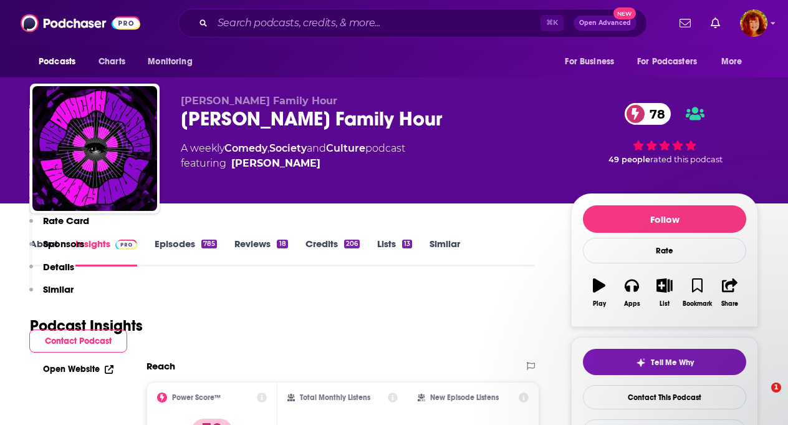  What do you see at coordinates (413, 23) in the screenshot?
I see `div: Search podcasts, credits, & more...` at bounding box center [413, 23].